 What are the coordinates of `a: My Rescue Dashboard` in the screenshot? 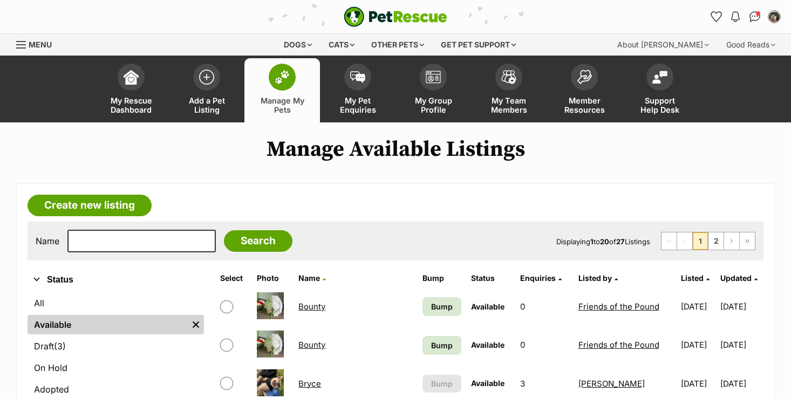 It's located at (131, 90).